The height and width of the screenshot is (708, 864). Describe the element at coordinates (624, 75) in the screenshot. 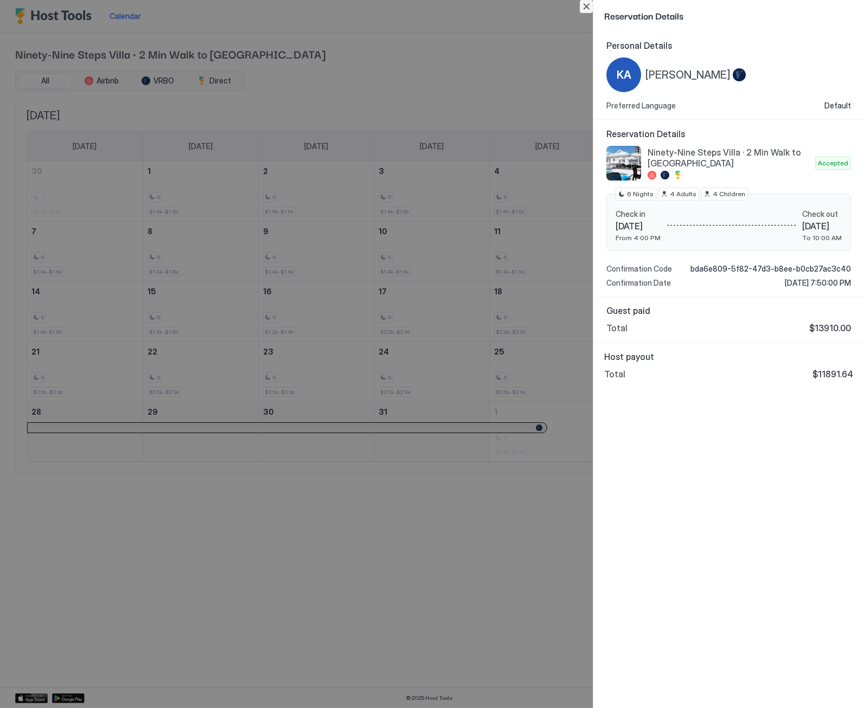

I see `span: KA` at that location.